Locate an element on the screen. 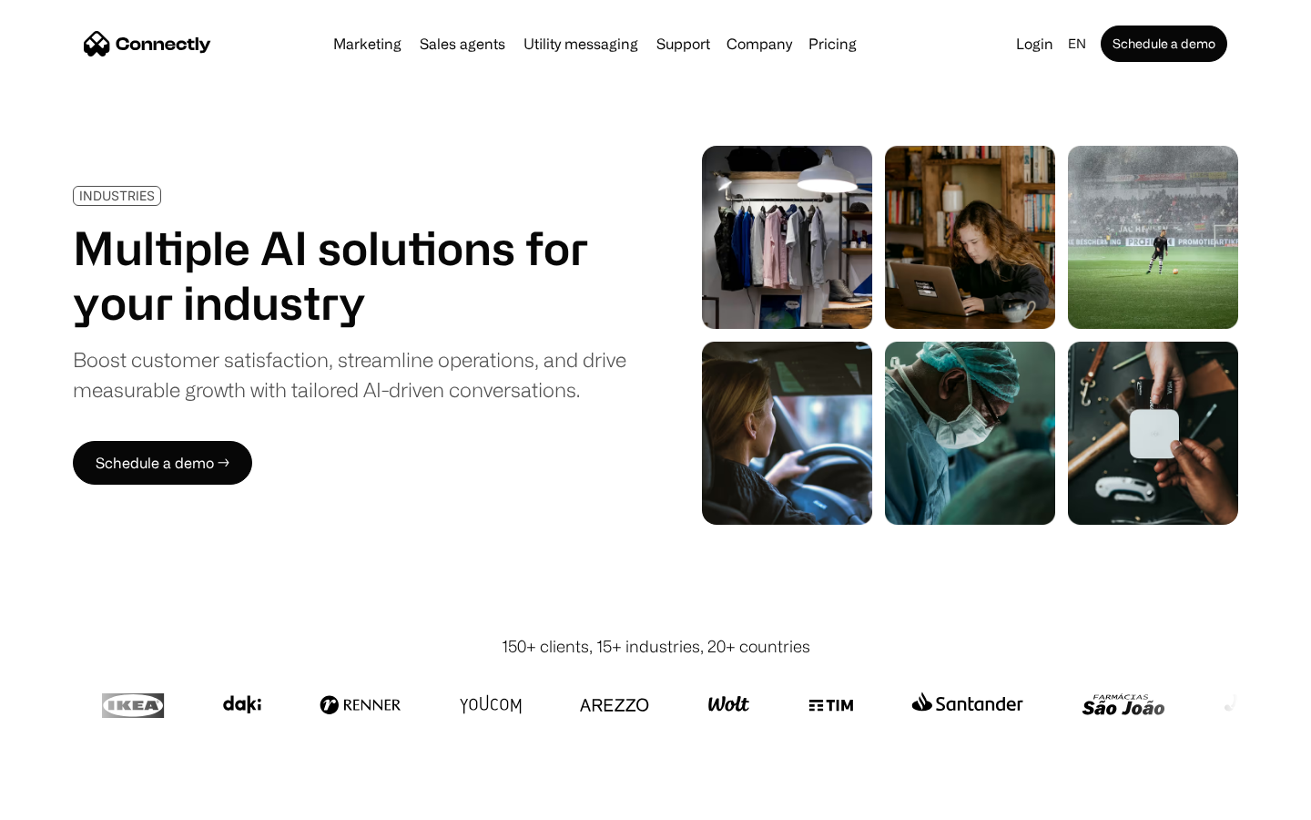 The image size is (1311, 820). a: Schedule a demo → is located at coordinates (162, 463).